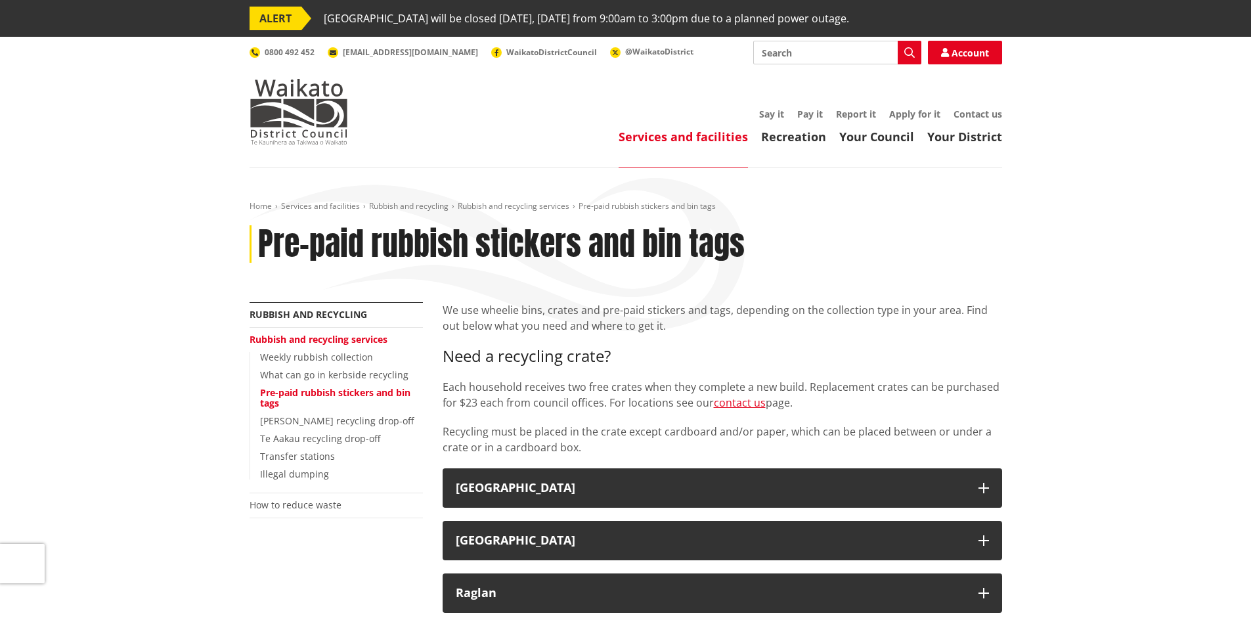 This screenshot has height=626, width=1251. Describe the element at coordinates (722, 439) in the screenshot. I see `p: Recycling must be placed in the crate except cardboard and/or paper, which can be placed between ...` at that location.